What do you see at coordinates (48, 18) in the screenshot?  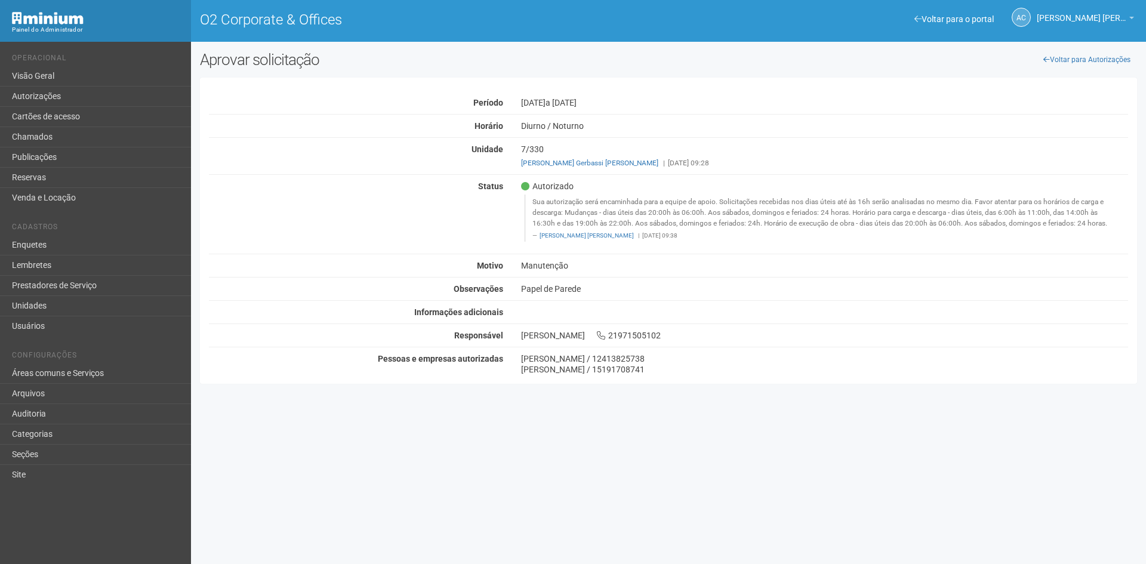 I see `img: Minium` at bounding box center [48, 18].